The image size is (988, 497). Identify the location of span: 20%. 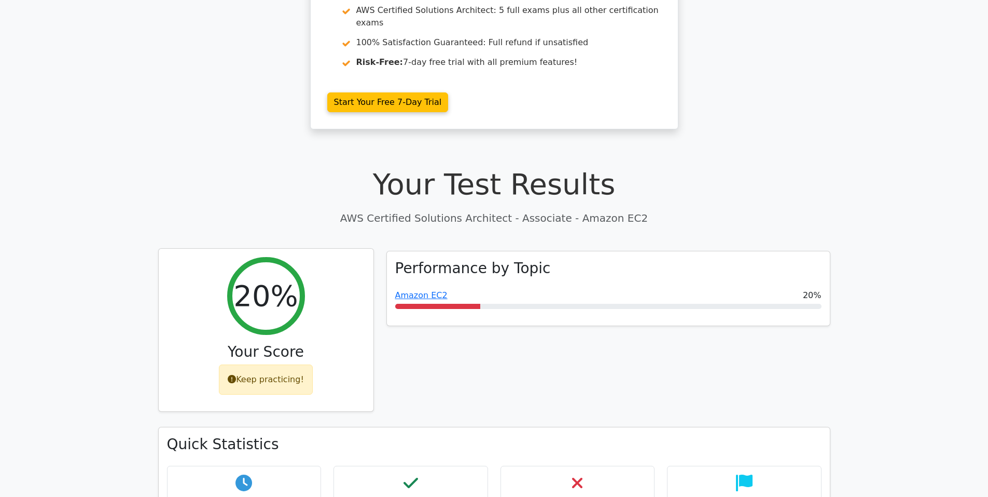
(812, 295).